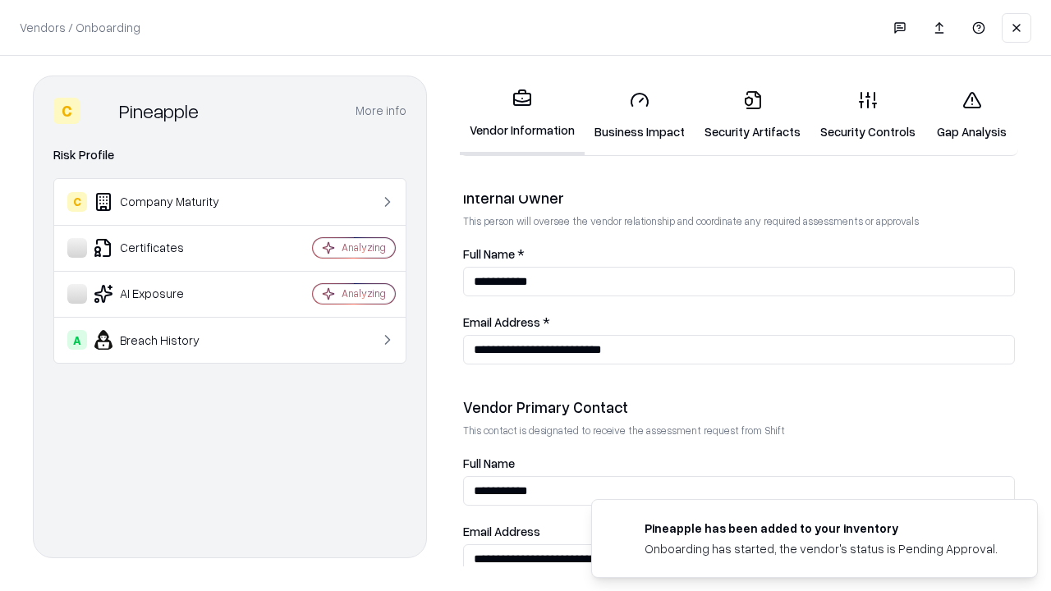 This screenshot has height=591, width=1051. Describe the element at coordinates (381, 111) in the screenshot. I see `button: More info` at that location.